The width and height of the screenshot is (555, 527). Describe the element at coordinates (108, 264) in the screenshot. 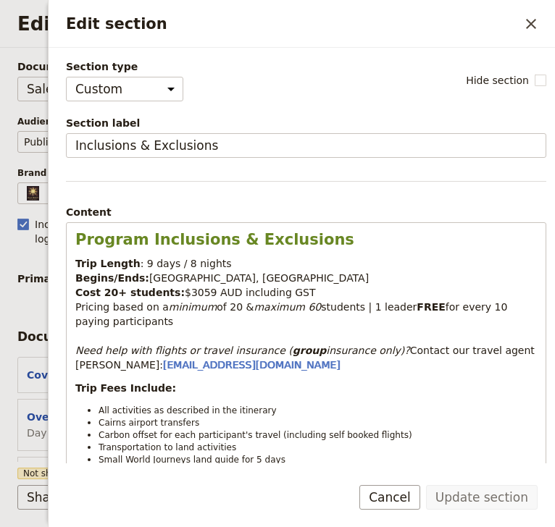

I see `strong: Trip Length` at that location.